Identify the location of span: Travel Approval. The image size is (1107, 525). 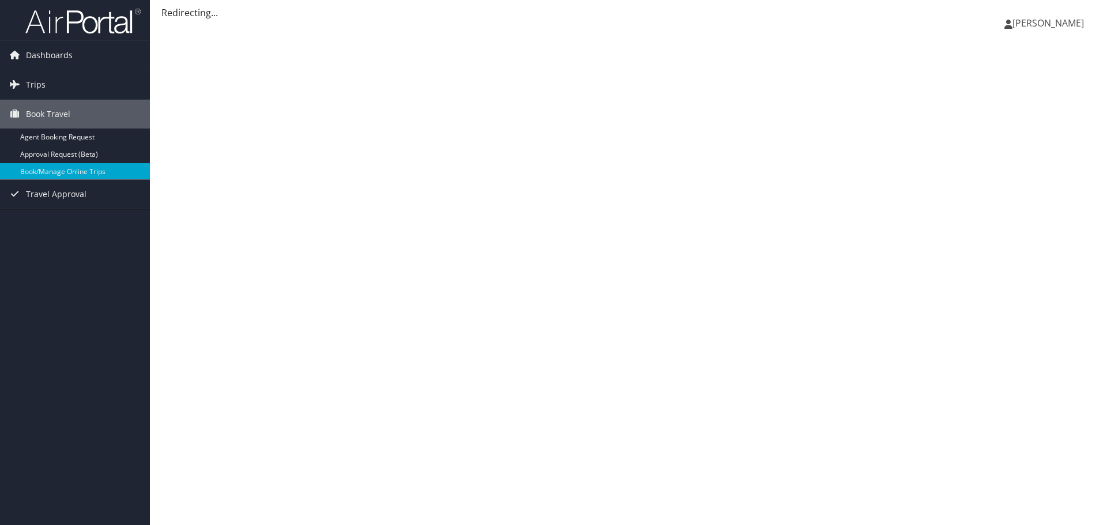
(56, 194).